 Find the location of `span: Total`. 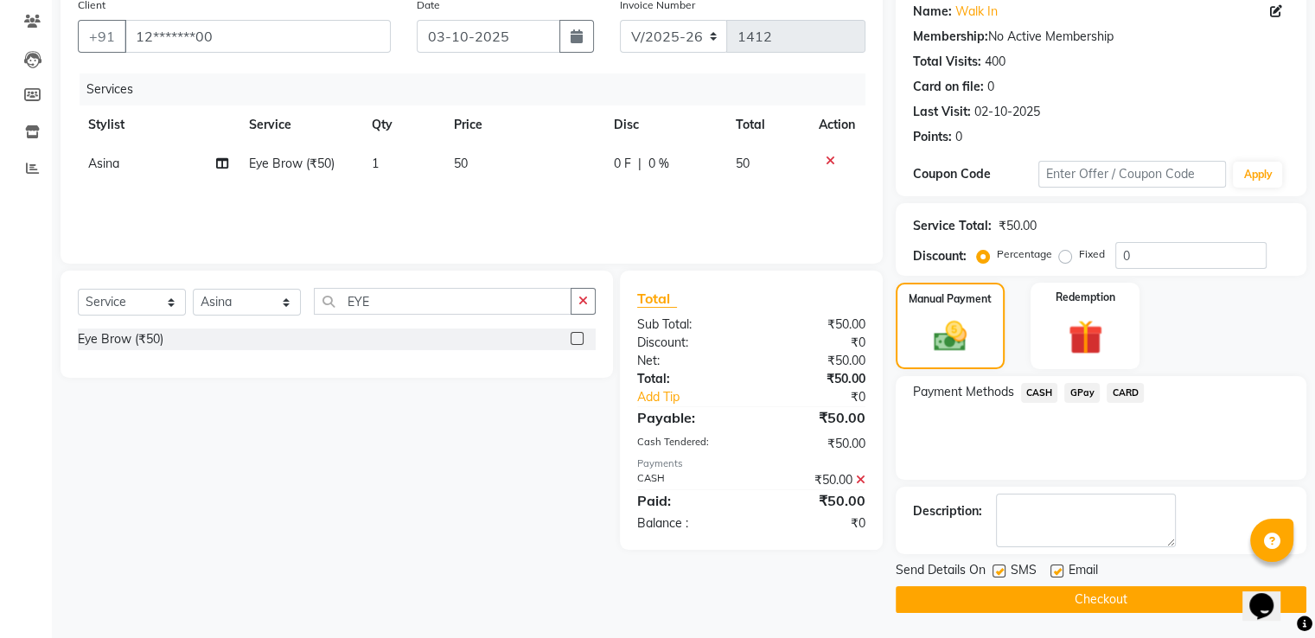

span: Total is located at coordinates (657, 298).